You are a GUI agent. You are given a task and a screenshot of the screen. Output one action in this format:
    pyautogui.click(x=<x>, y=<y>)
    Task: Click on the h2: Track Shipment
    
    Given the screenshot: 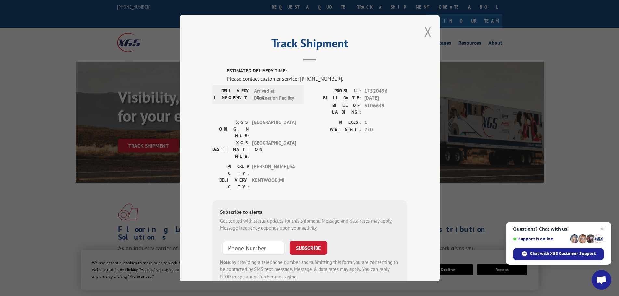 What is the action you would take?
    pyautogui.click(x=310, y=45)
    